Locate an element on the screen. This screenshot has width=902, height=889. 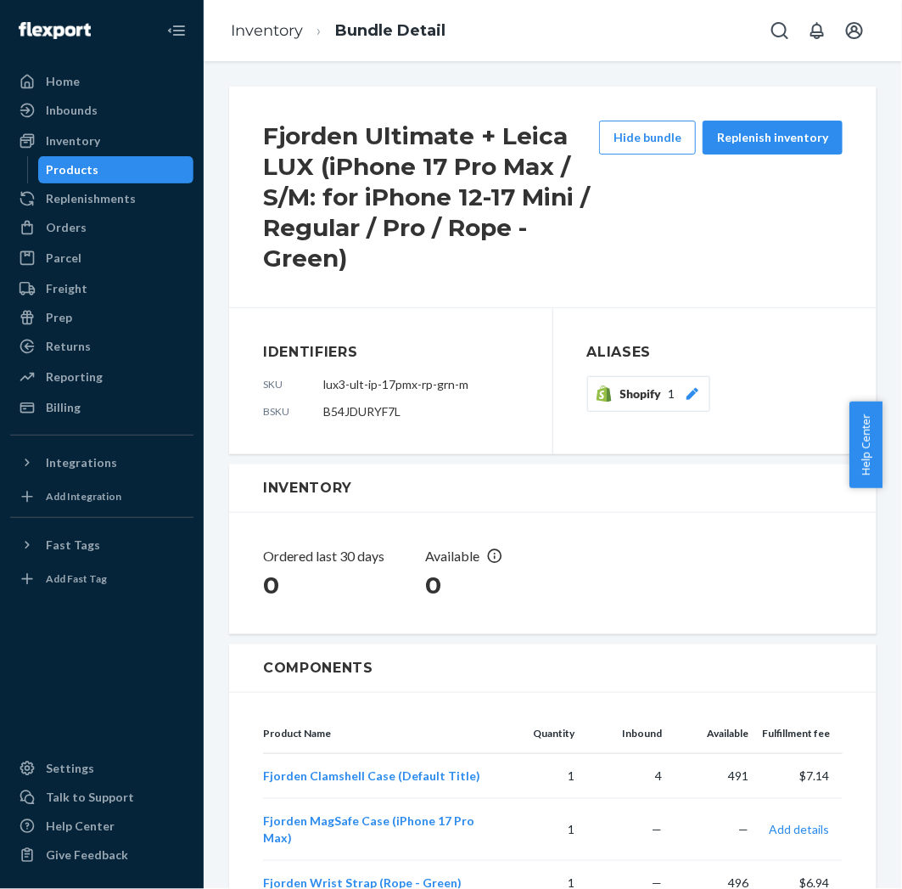
div: Home is located at coordinates (63, 81).